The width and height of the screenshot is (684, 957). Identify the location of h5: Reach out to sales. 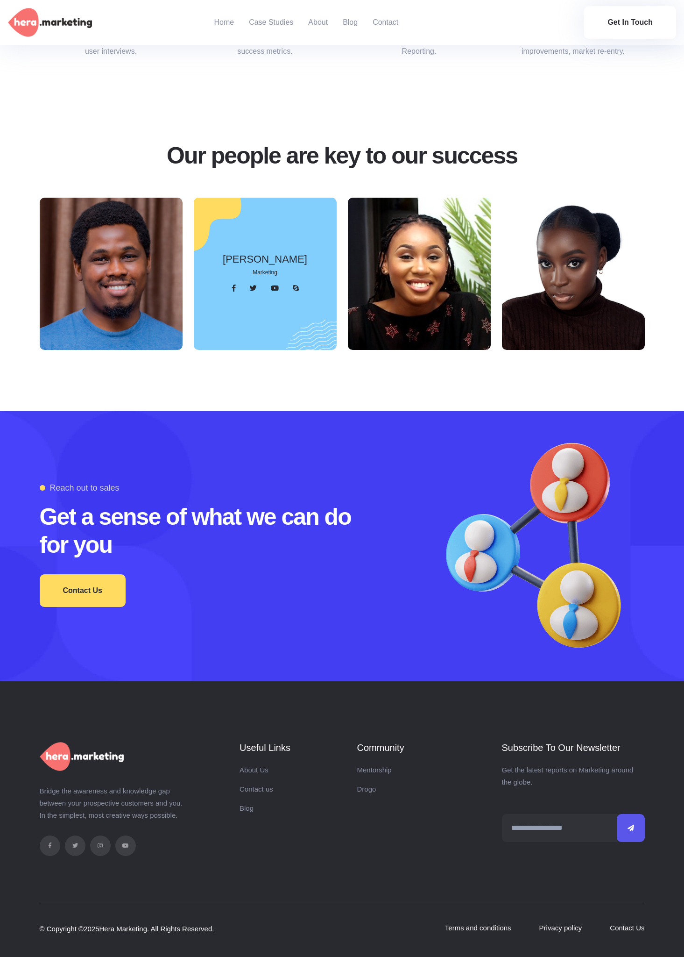
(202, 488).